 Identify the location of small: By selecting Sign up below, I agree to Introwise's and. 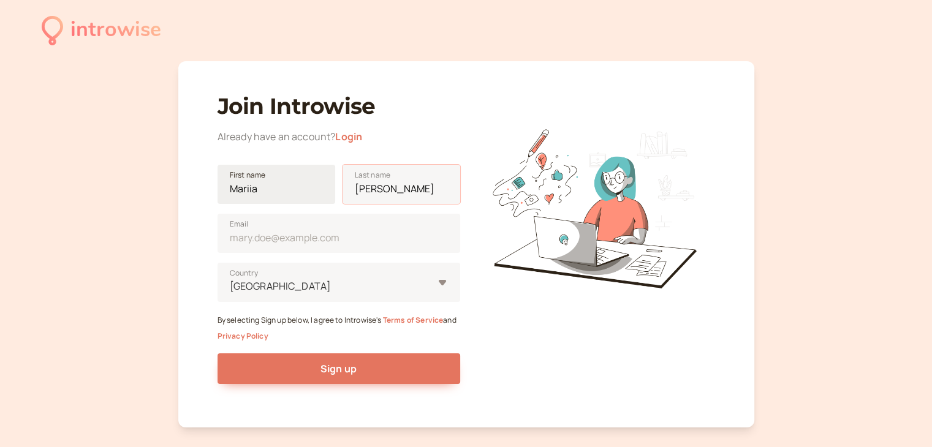
(337, 328).